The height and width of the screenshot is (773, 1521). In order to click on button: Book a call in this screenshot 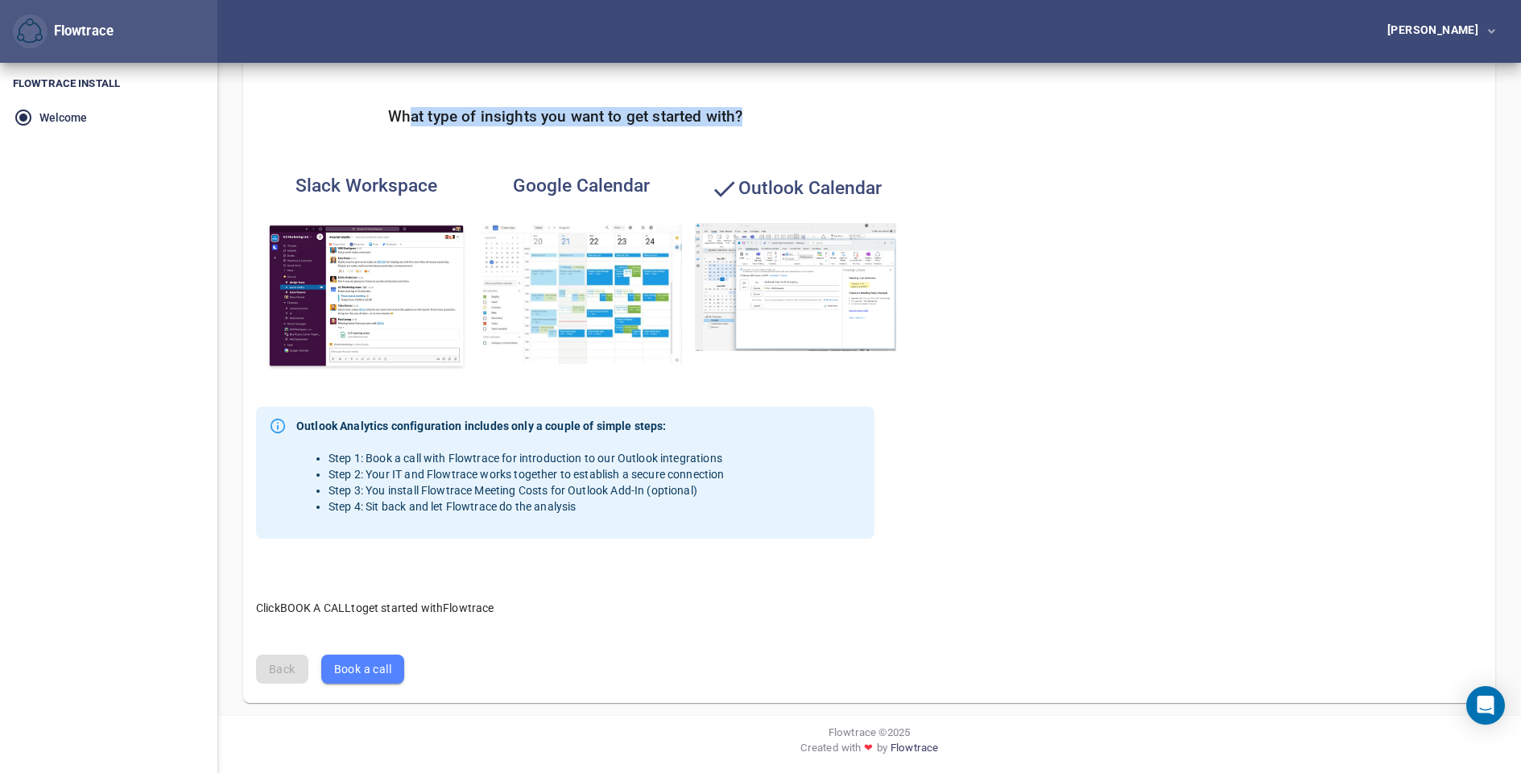, I will do `click(362, 669)`.